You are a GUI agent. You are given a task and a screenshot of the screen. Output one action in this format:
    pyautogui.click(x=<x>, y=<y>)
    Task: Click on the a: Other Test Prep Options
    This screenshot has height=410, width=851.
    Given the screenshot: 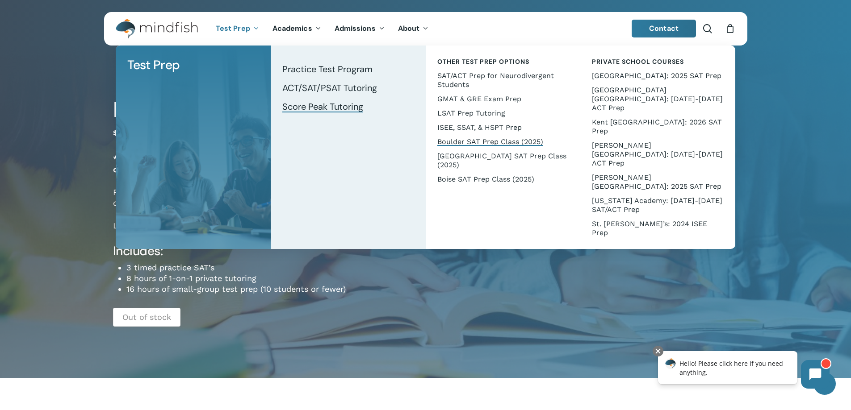 What is the action you would take?
    pyautogui.click(x=503, y=62)
    